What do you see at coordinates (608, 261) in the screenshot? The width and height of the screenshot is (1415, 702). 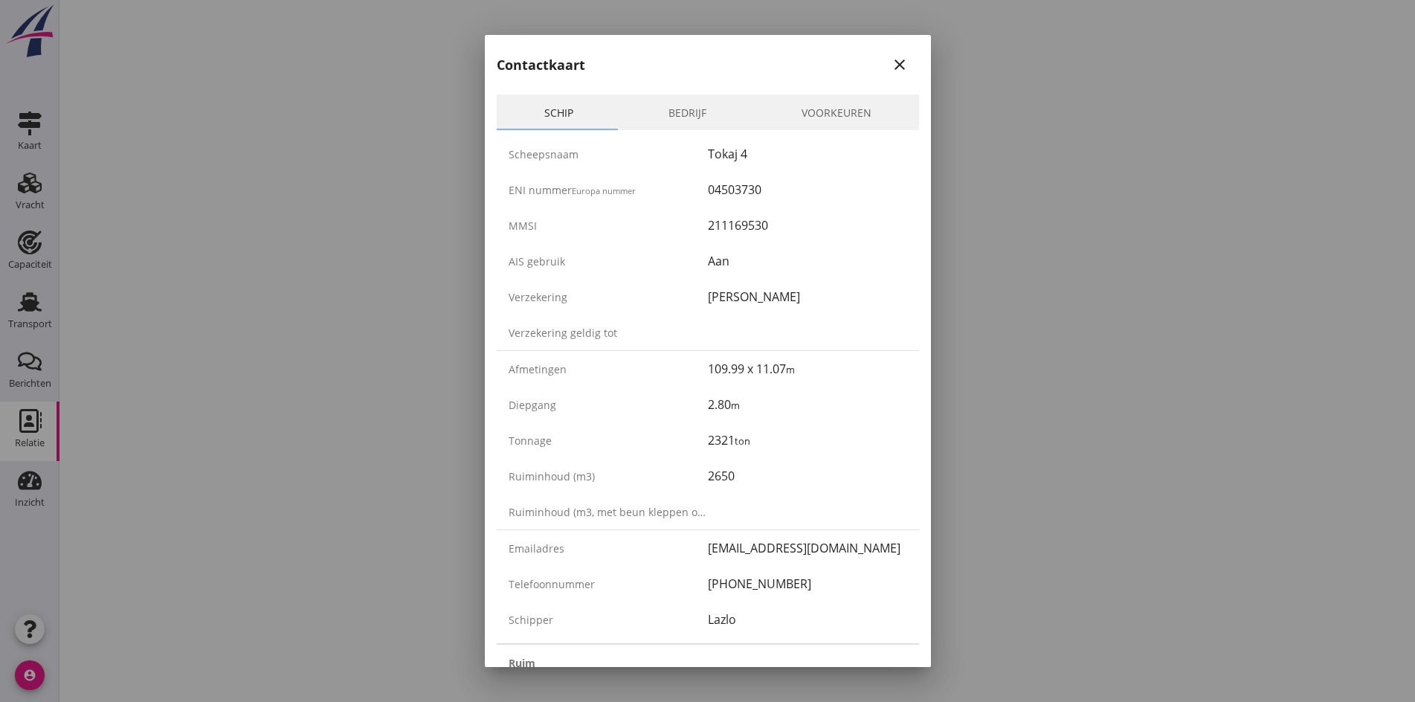 I see `div: AIS gebruik` at bounding box center [608, 261].